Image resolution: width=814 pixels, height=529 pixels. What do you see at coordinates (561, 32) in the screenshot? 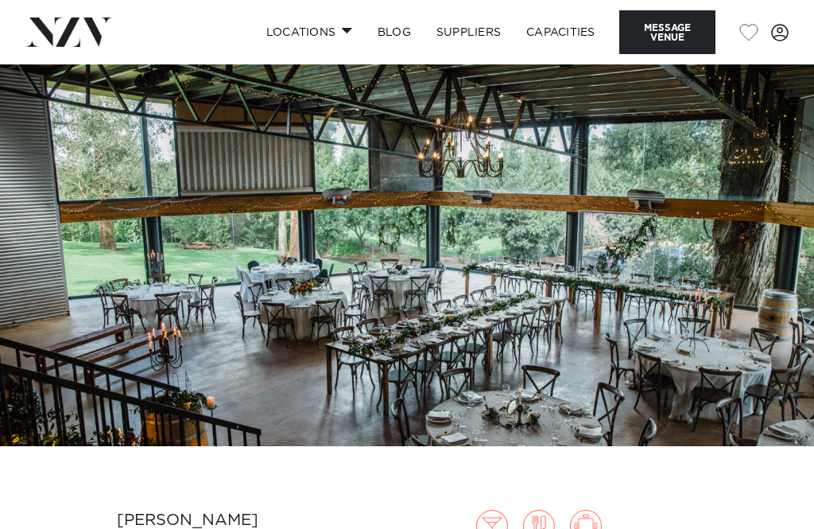
I see `a: Capacities` at bounding box center [561, 32].